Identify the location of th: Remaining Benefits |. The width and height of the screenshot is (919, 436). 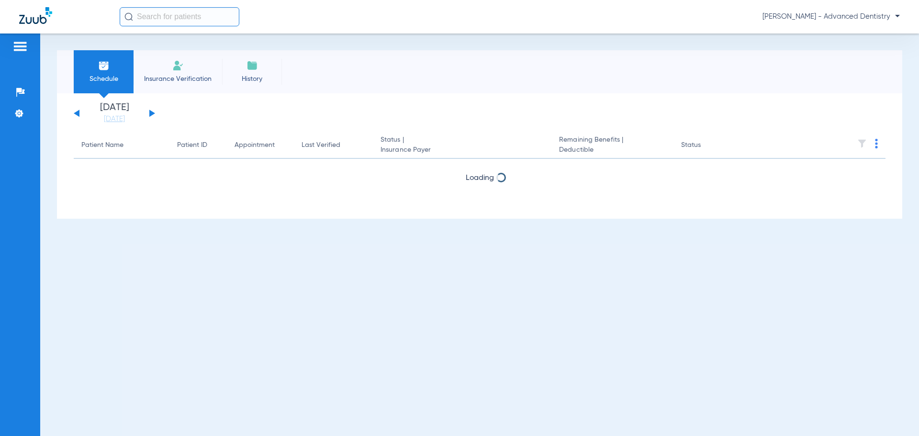
(612, 145).